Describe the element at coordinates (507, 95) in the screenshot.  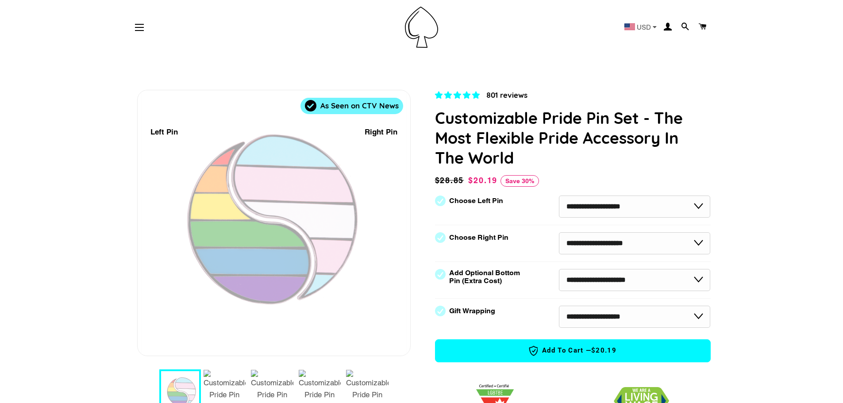
I see `span: 801 reviews` at that location.